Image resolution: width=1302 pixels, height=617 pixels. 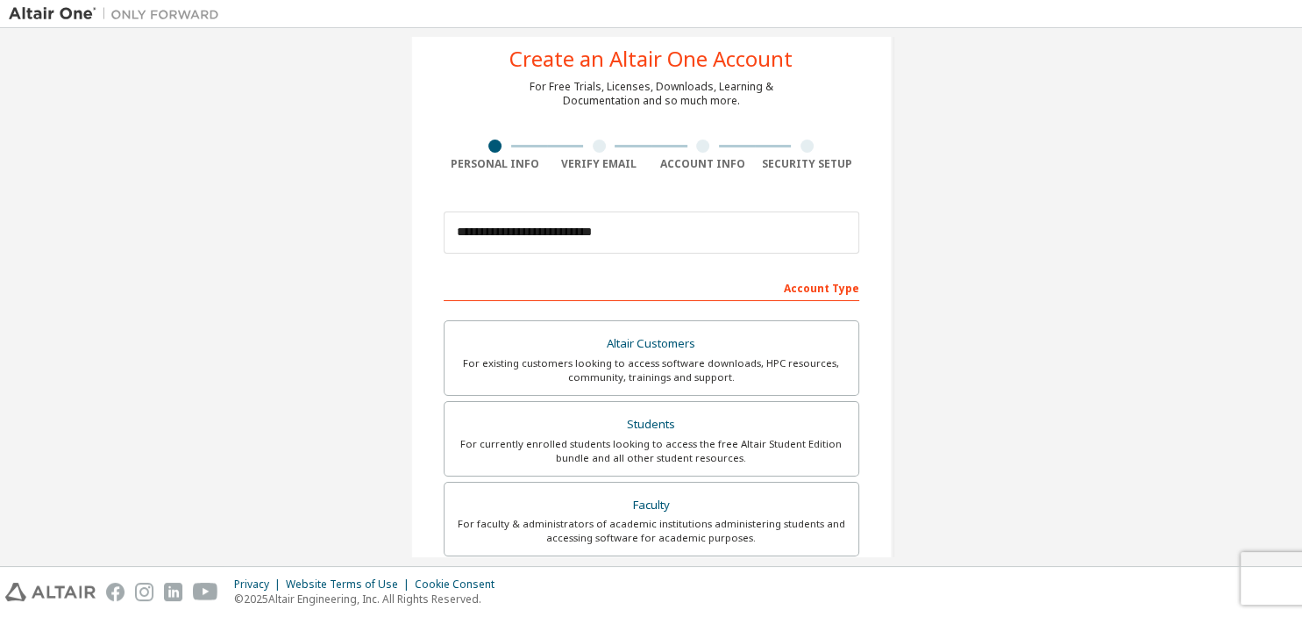 I want to click on p: © 2025 Altair Engineering, Inc. All Rights Reserved., so click(x=369, y=598).